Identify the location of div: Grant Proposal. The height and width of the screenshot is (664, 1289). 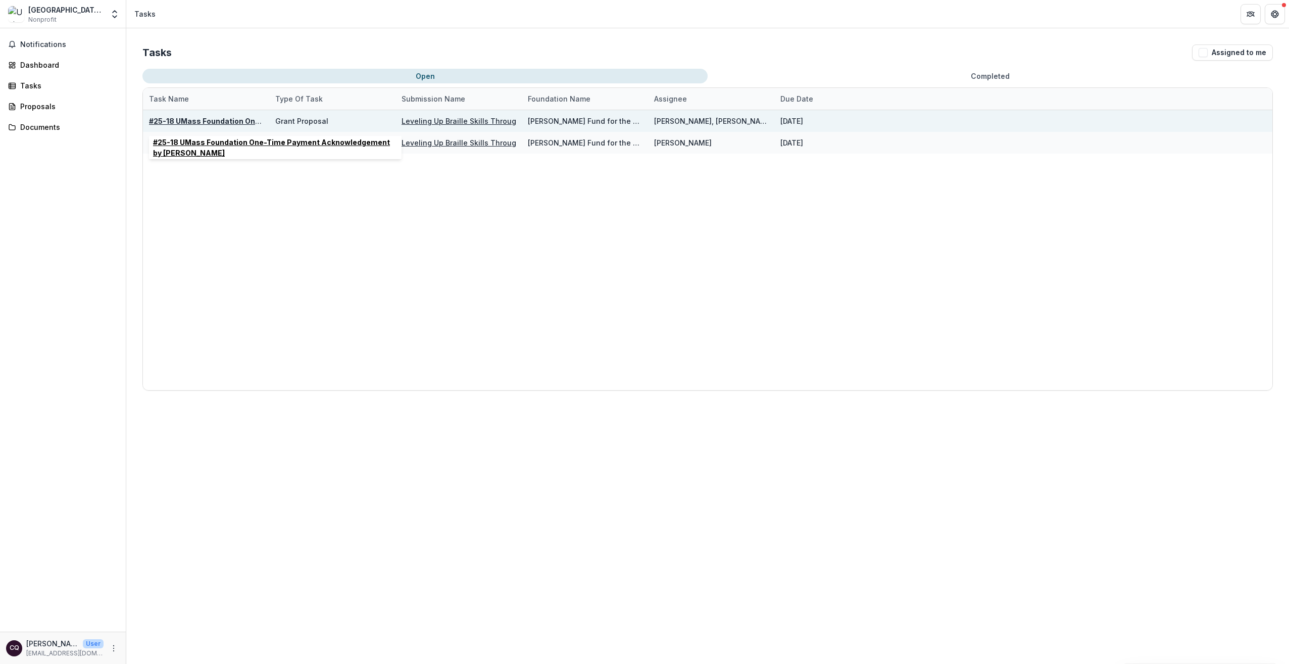
(302, 121).